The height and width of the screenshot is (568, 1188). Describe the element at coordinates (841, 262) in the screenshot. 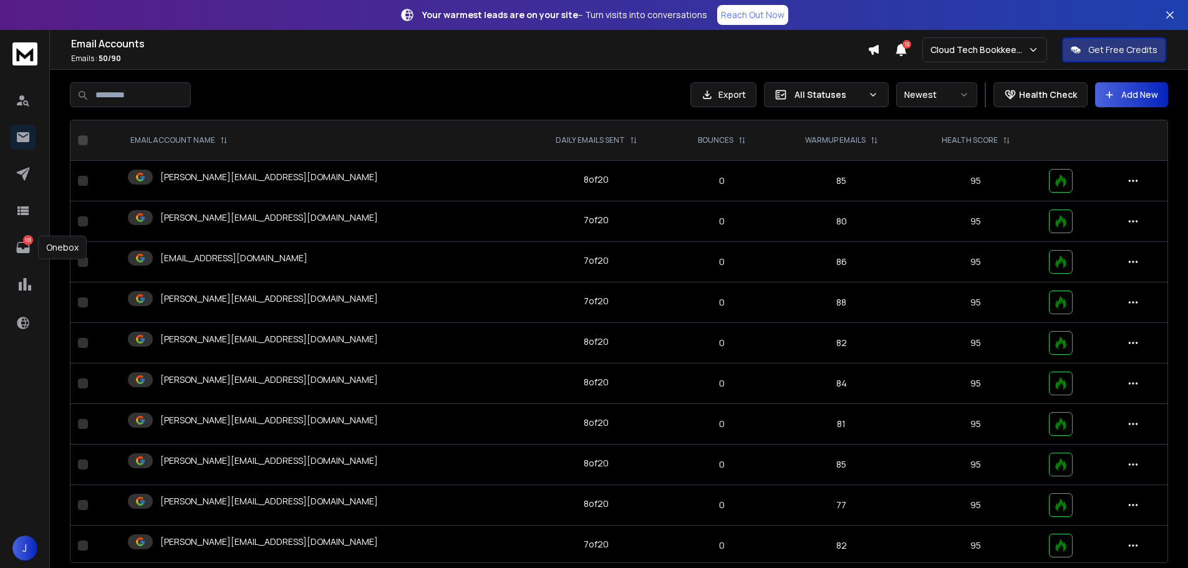

I see `td: 86` at that location.